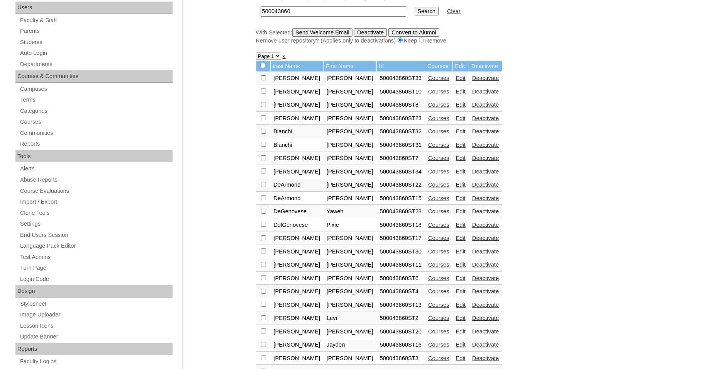 The image size is (715, 369). Describe the element at coordinates (454, 11) in the screenshot. I see `a: Clear` at that location.